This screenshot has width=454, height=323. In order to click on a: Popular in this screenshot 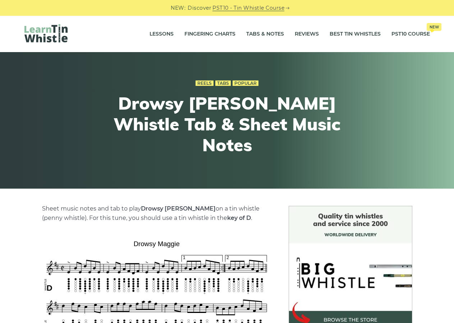, I will do `click(245, 83)`.